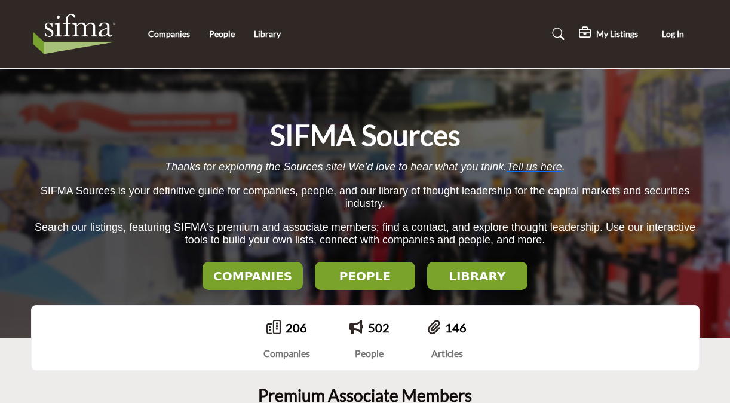  I want to click on button: LIBRARY, so click(478, 276).